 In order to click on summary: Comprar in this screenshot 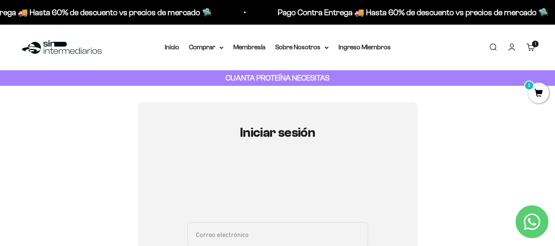, I will do `click(206, 47)`.